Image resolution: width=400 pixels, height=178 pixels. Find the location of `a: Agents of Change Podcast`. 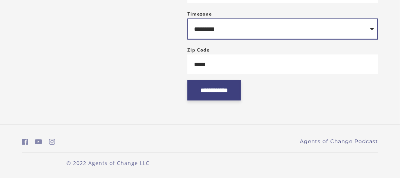

a: Agents of Change Podcast is located at coordinates (339, 141).